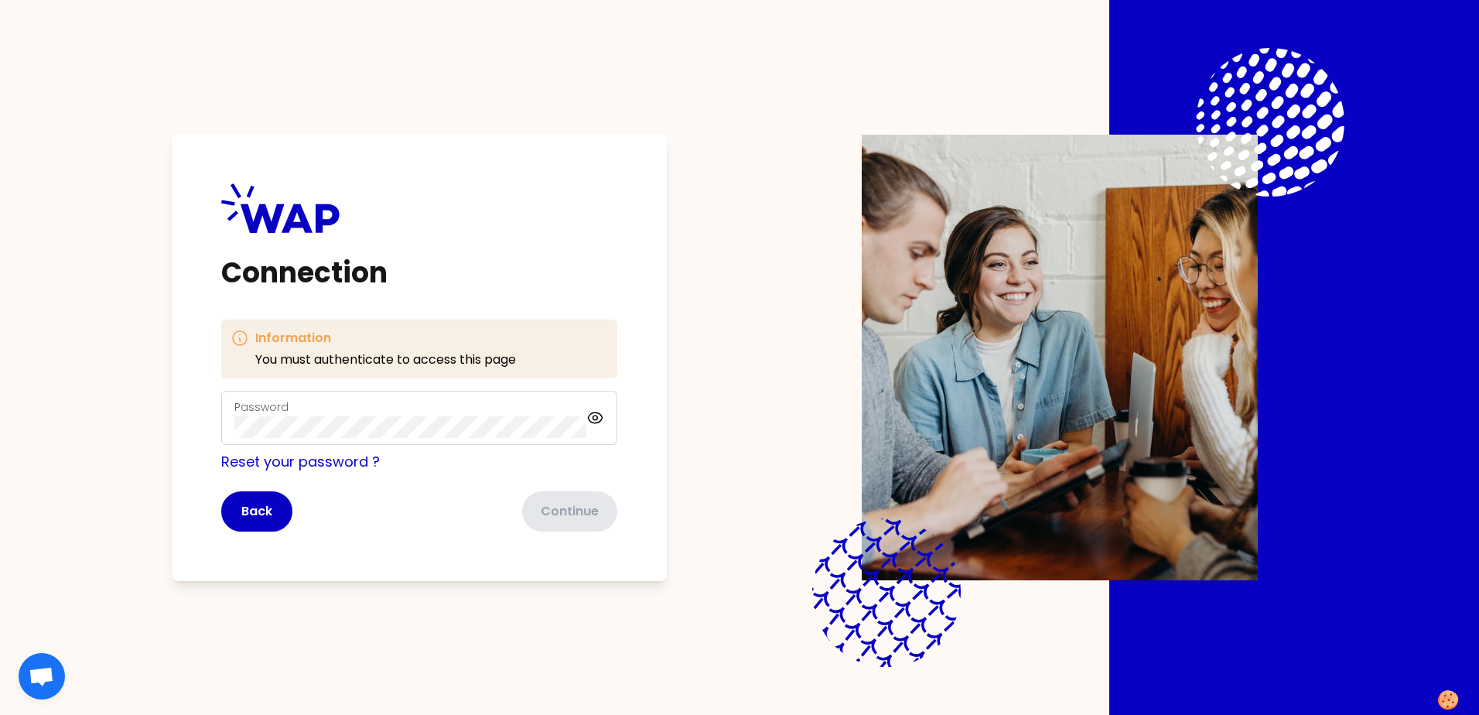  What do you see at coordinates (1060, 357) in the screenshot?
I see `img: Description` at bounding box center [1060, 357].